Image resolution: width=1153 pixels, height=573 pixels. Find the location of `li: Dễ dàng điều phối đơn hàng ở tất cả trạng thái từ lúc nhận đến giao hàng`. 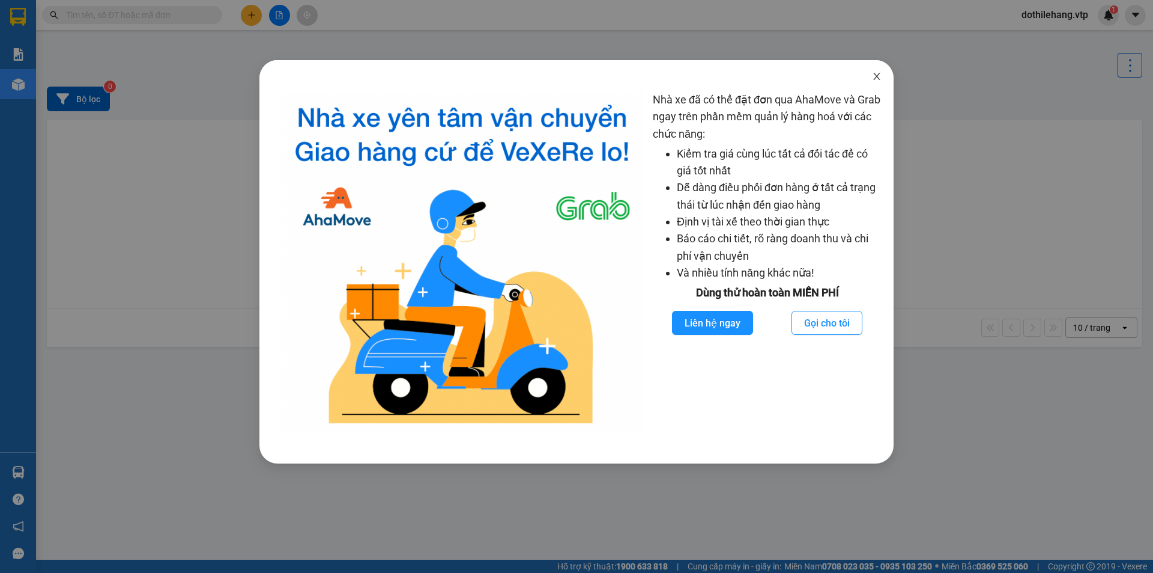

li: Dễ dàng điều phối đơn hàng ở tất cả trạng thái từ lúc nhận đến giao hàng is located at coordinates (779, 196).